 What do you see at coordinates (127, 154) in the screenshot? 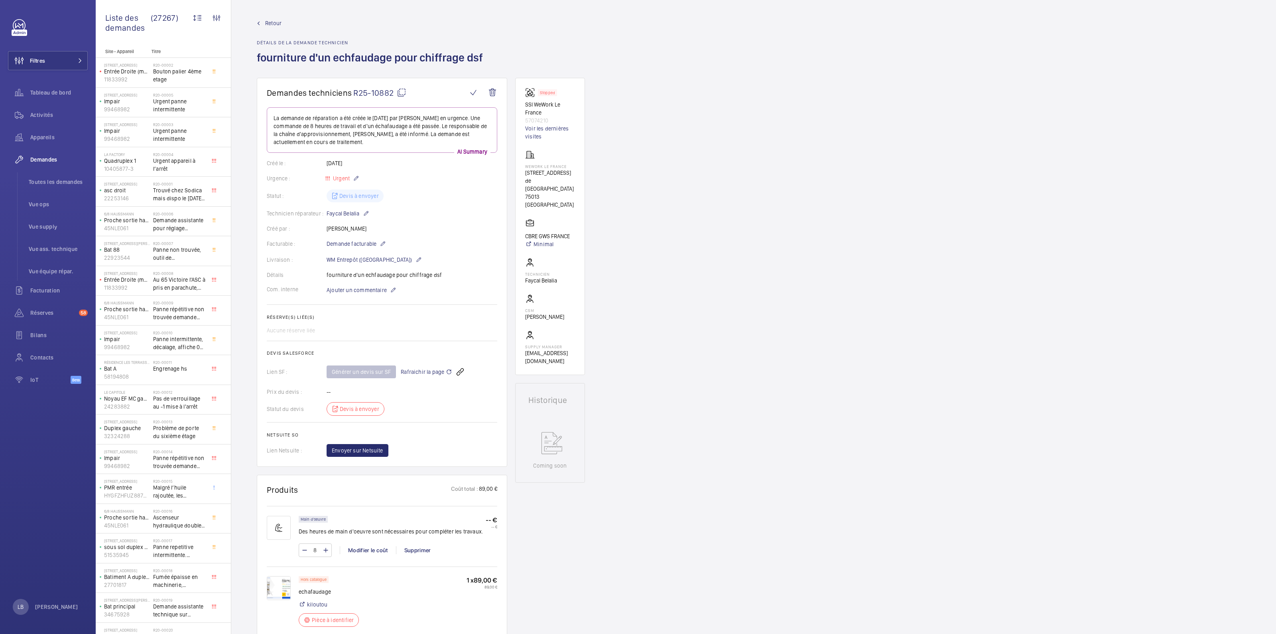
I see `p: La Factory` at bounding box center [127, 154].